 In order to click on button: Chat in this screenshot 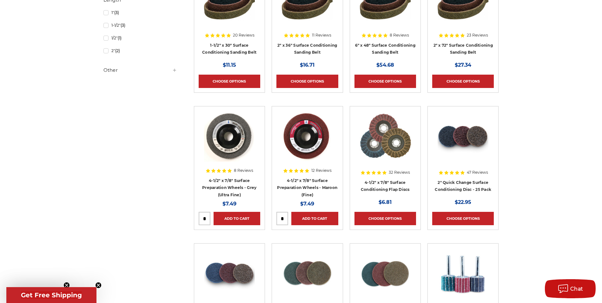, I will do `click(570, 289)`.